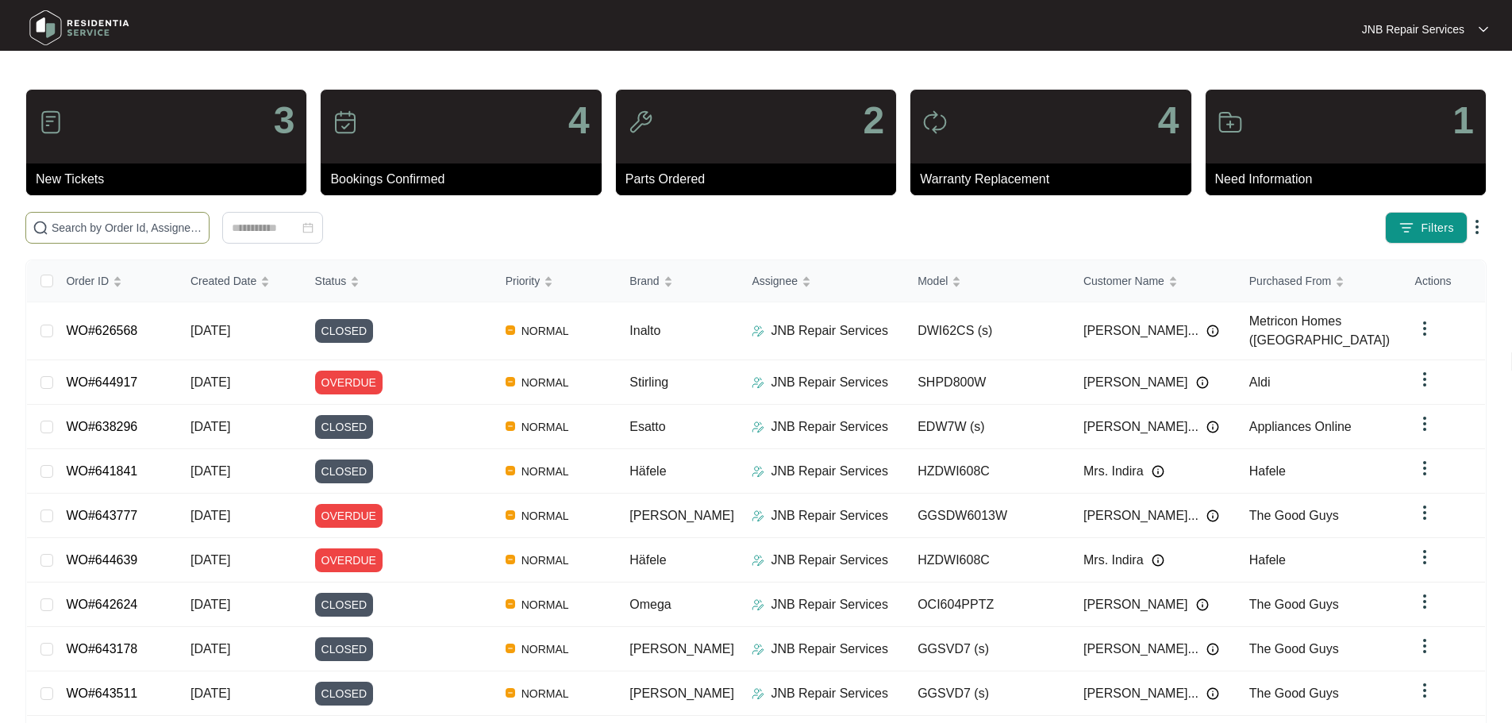 This screenshot has width=1512, height=723. What do you see at coordinates (102, 515) in the screenshot?
I see `a: WO#643777` at bounding box center [102, 515].